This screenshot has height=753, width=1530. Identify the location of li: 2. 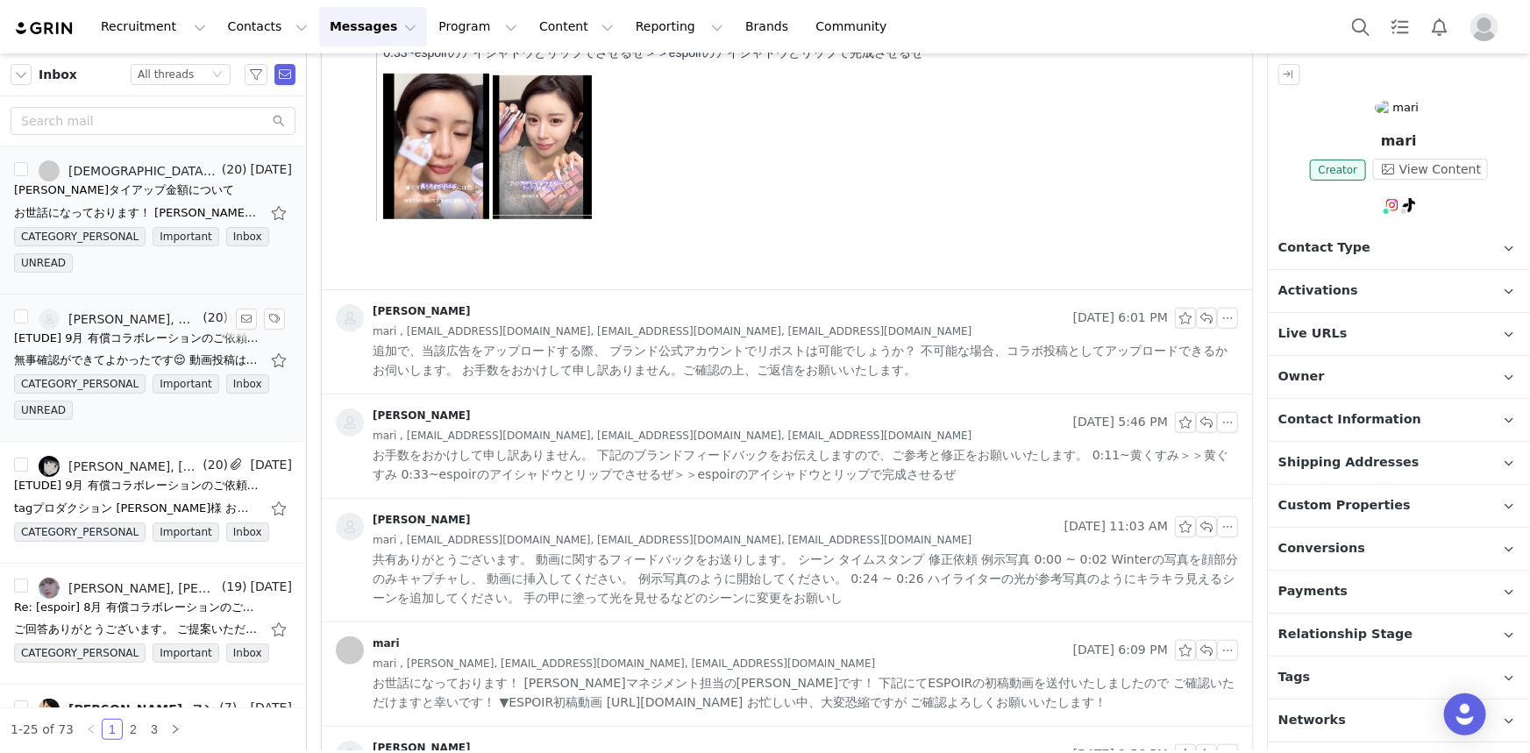
(133, 729).